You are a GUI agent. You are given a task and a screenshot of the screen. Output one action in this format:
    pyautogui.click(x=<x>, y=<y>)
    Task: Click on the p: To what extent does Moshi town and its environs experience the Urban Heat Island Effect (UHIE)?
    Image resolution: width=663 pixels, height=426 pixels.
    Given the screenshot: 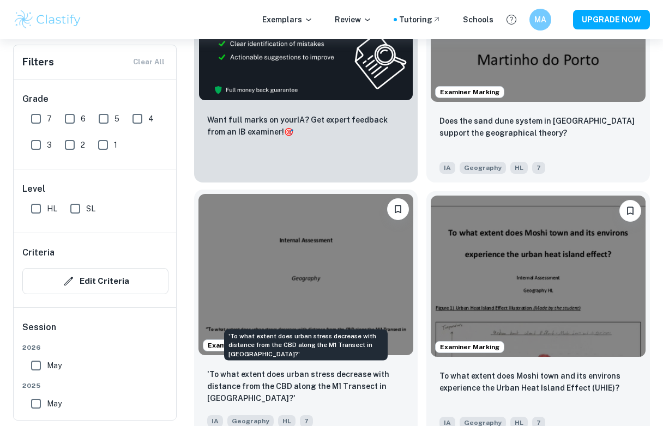 What is the action you would take?
    pyautogui.click(x=538, y=382)
    